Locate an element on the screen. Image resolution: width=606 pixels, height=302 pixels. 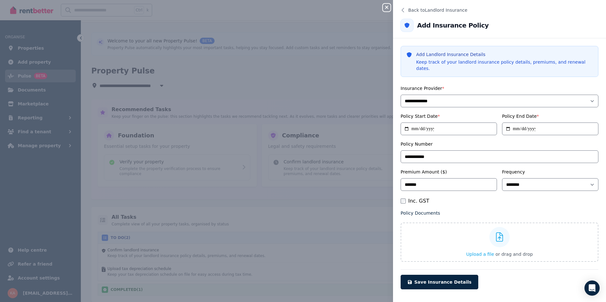
label: Premium Amount ($) is located at coordinates (424, 172).